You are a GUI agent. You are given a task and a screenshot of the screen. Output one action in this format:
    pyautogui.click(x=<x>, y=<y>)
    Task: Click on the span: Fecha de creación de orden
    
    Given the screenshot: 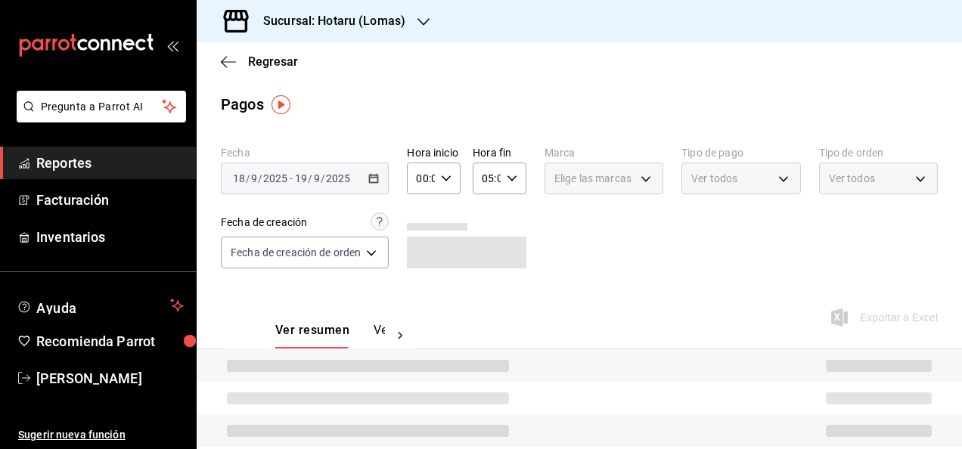 What is the action you would take?
    pyautogui.click(x=296, y=253)
    